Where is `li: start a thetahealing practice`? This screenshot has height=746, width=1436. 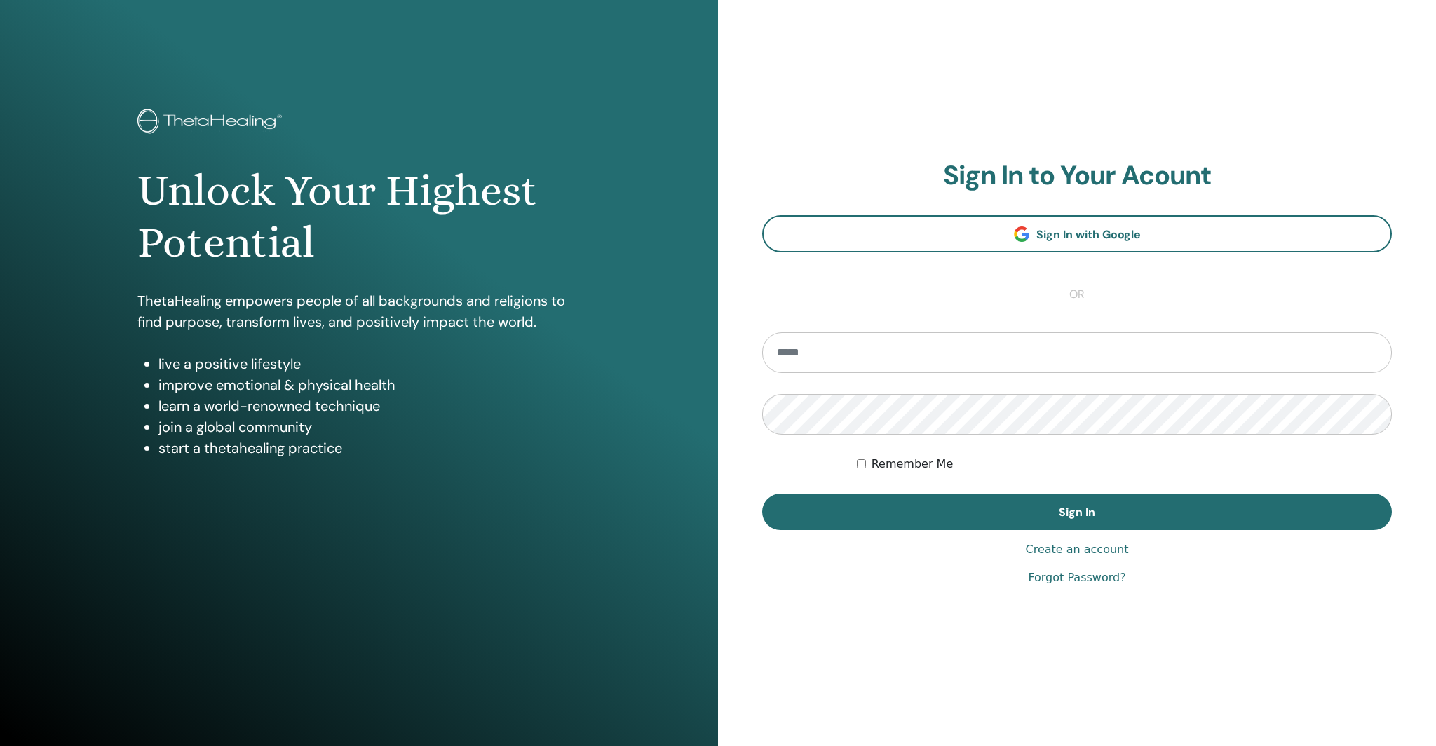
li: start a thetahealing practice is located at coordinates (370, 448).